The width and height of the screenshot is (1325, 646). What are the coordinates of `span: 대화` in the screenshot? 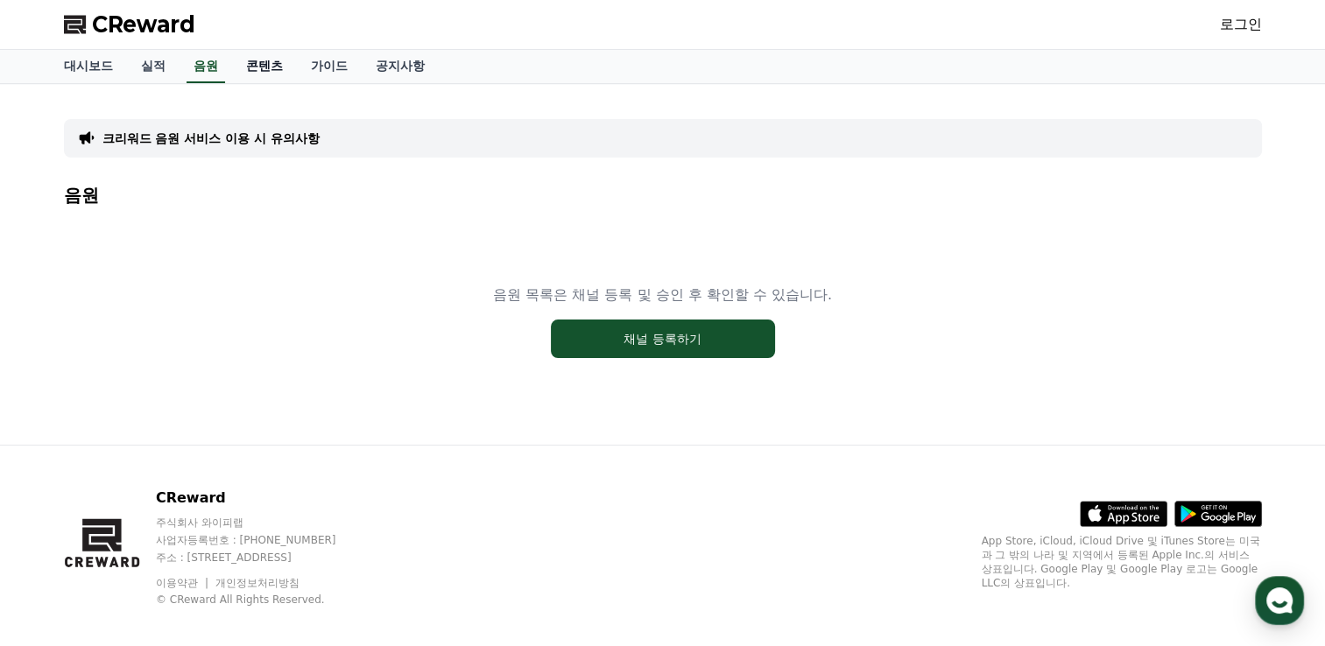 It's located at (171, 535).